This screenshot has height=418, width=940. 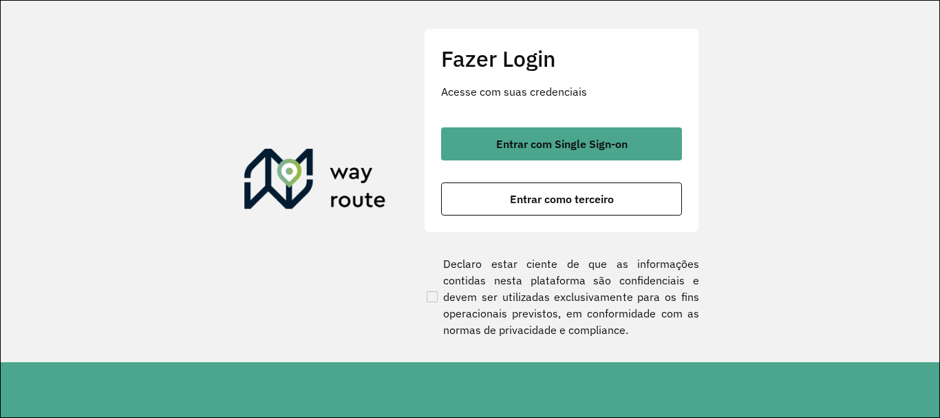 I want to click on span: Entrar com Single Sign-on, so click(x=561, y=144).